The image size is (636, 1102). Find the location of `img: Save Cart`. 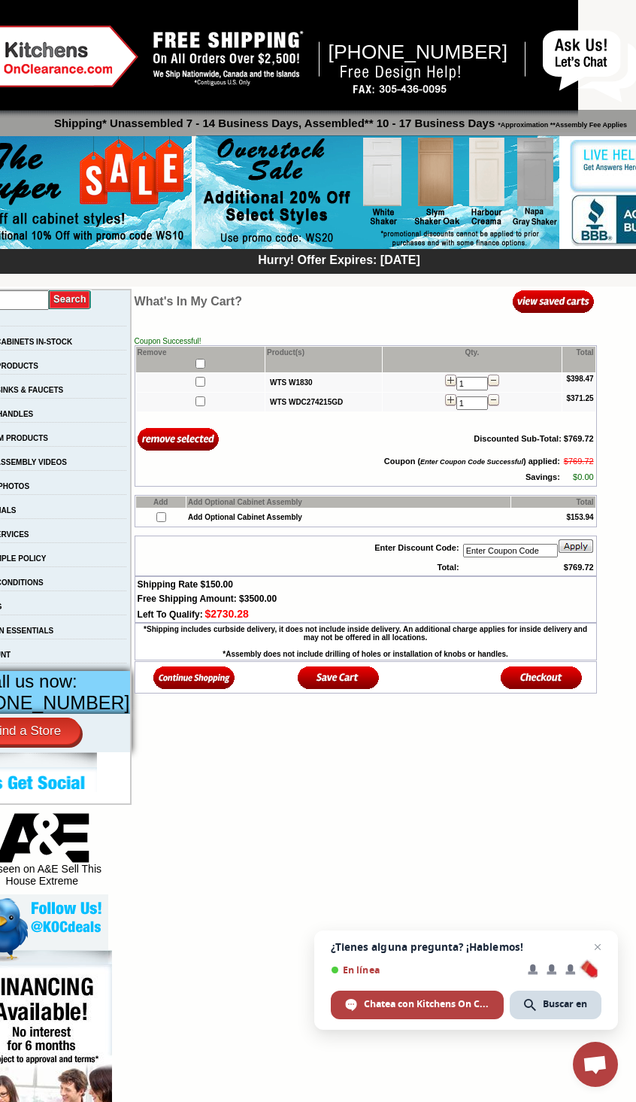

img: Save Cart is located at coordinates (338, 677).